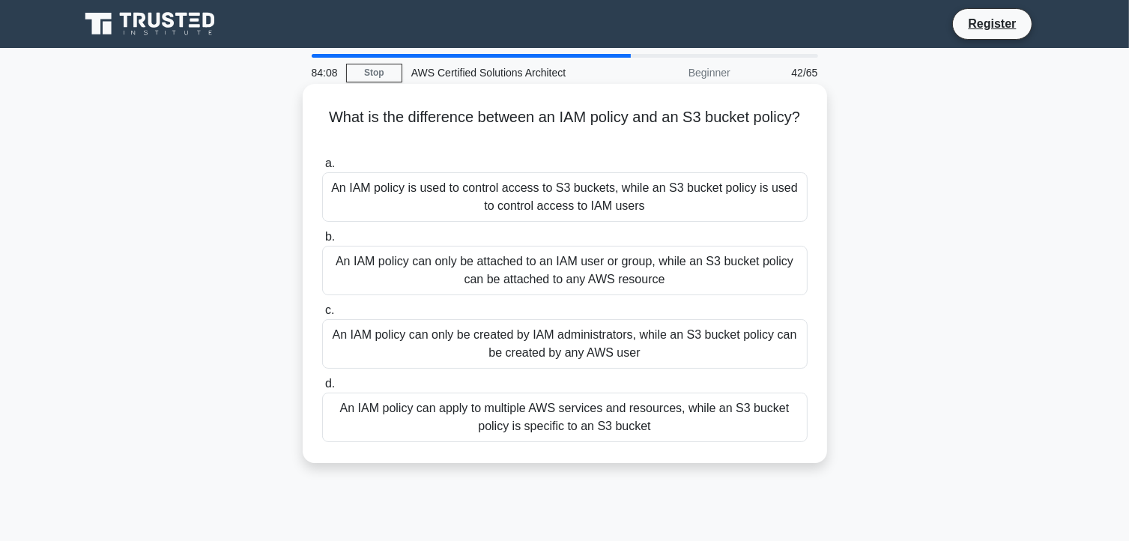  Describe the element at coordinates (330, 163) in the screenshot. I see `span: a.` at that location.